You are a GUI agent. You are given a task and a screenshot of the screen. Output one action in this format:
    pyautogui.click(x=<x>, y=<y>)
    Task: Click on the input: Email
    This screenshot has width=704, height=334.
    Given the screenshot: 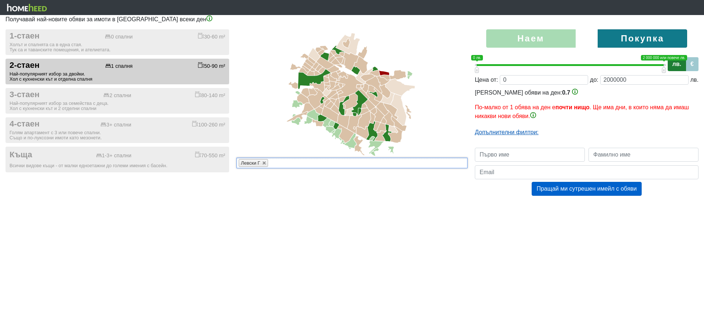 What is the action you would take?
    pyautogui.click(x=586, y=172)
    